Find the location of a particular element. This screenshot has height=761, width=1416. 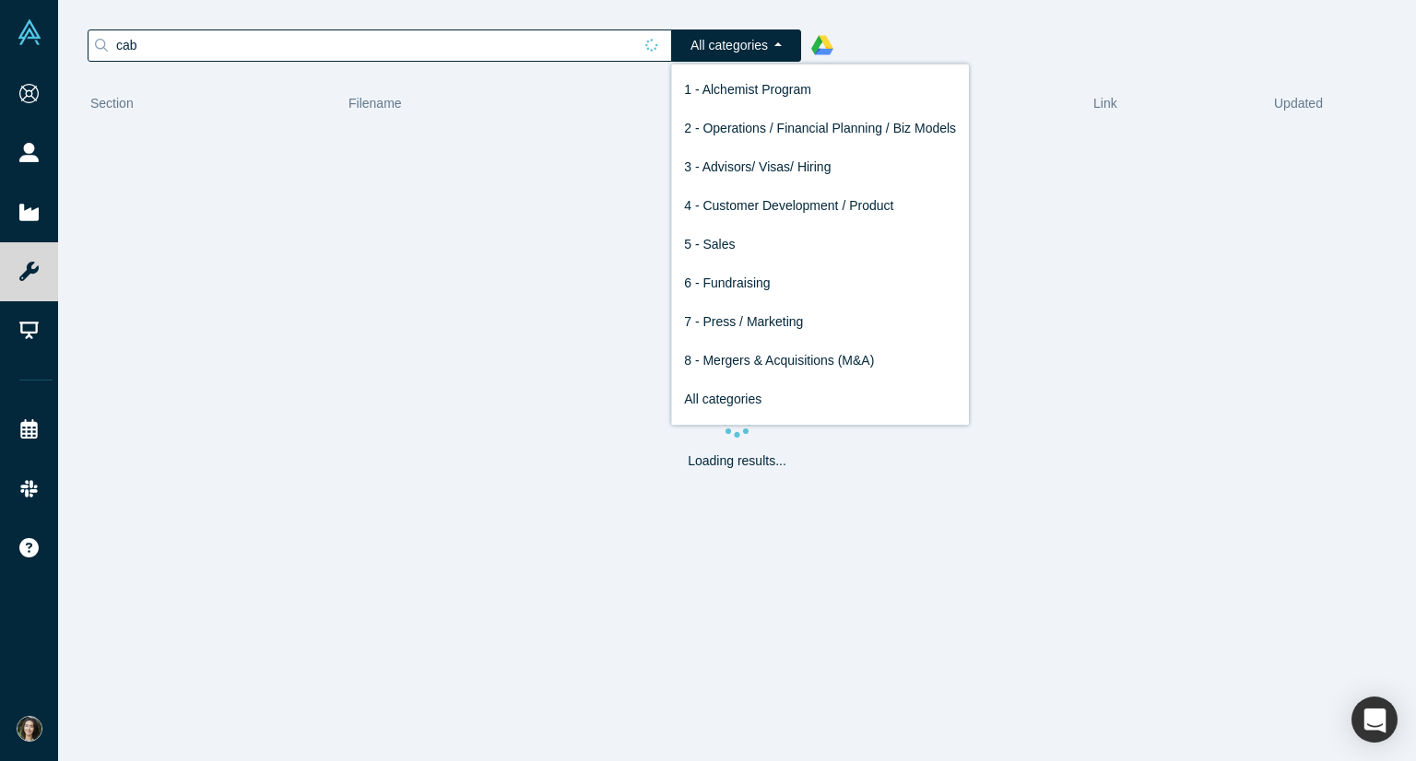

a: 5 - Sales is located at coordinates (819, 244).